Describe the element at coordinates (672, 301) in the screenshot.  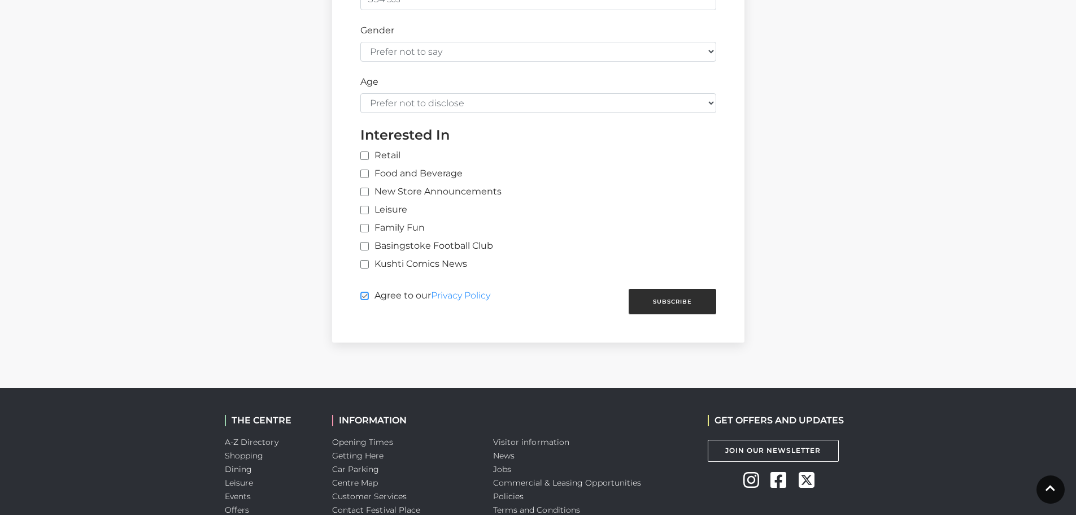
I see `button: Subscribe` at that location.